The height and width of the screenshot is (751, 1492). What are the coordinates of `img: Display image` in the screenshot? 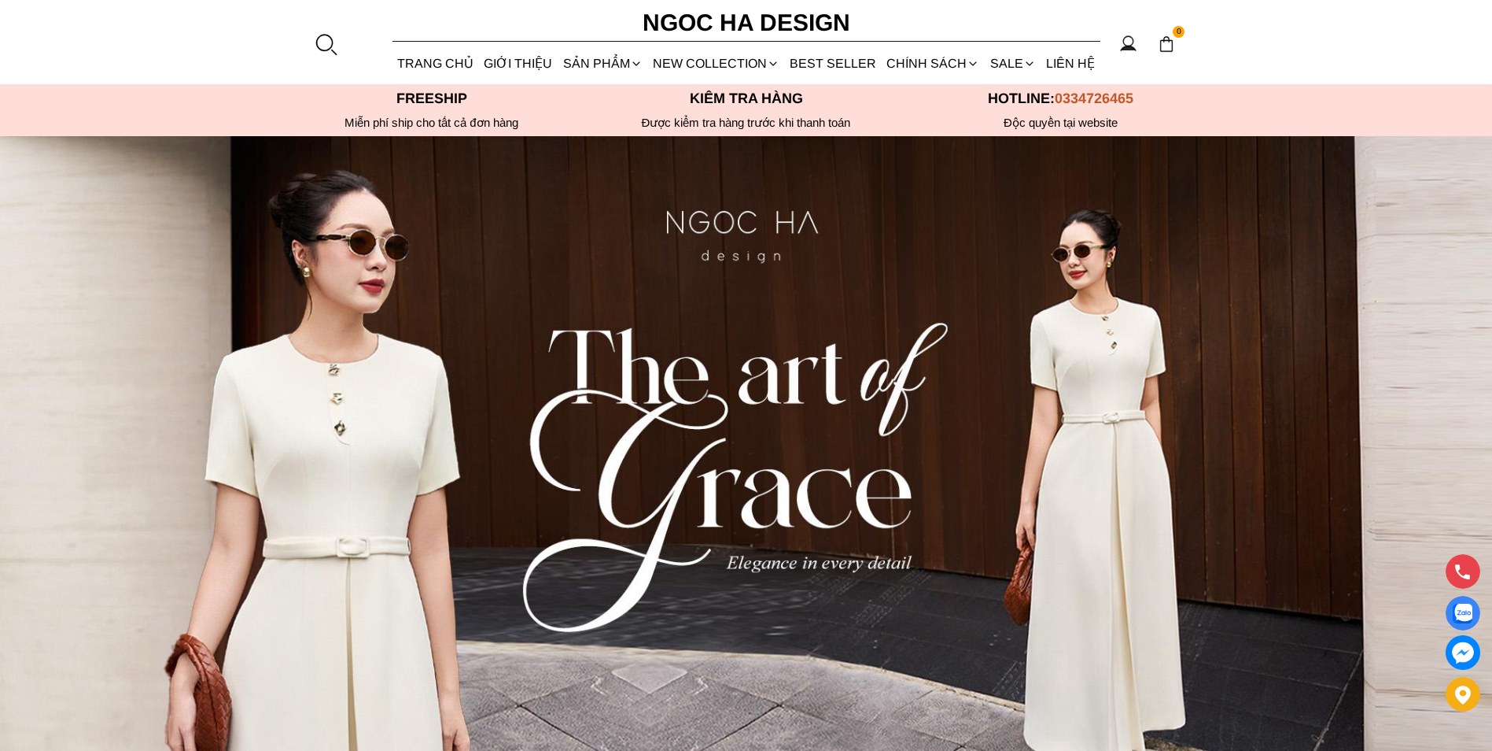 It's located at (1463, 613).